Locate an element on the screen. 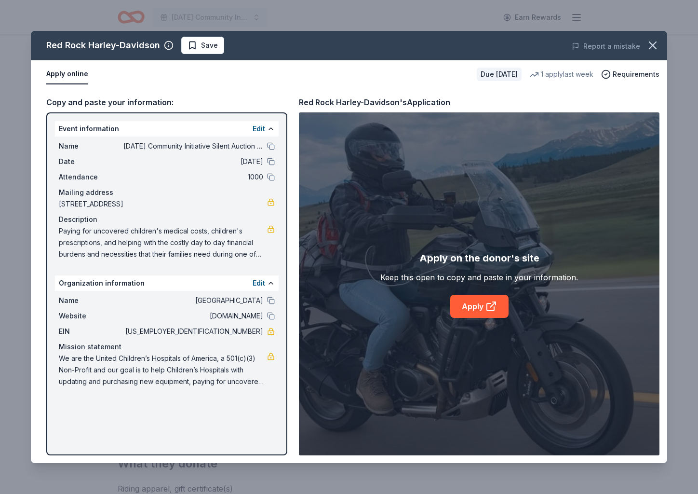 This screenshot has width=698, height=494. button: Requirements is located at coordinates (630, 74).